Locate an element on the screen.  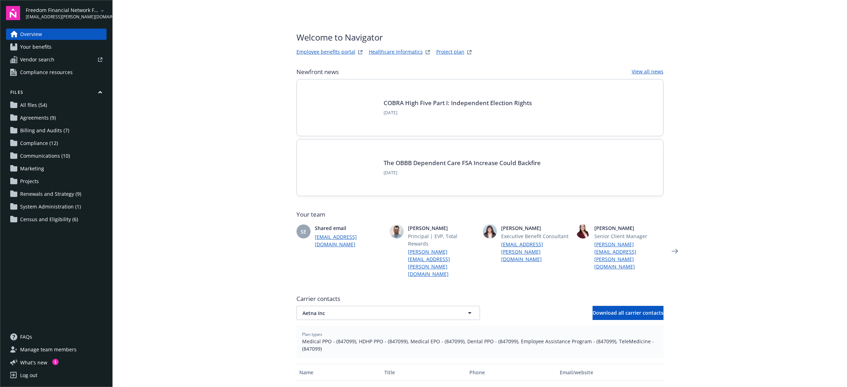
span: Welcome to Navigator is located at coordinates (385, 37).